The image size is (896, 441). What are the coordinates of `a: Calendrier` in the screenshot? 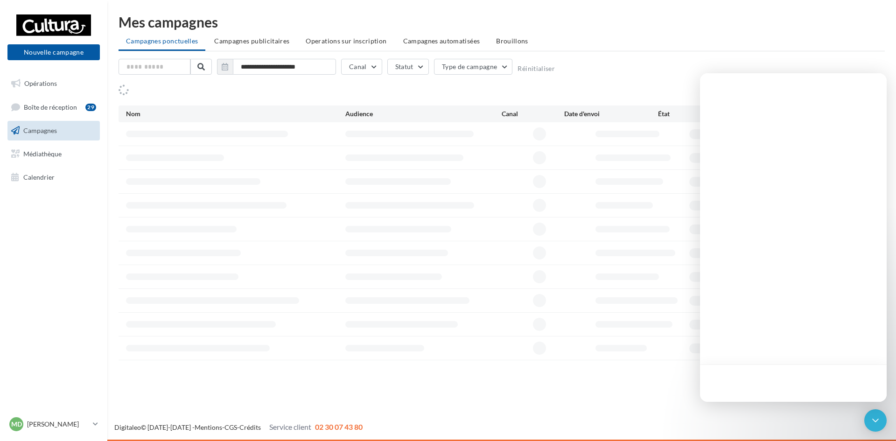 It's located at (54, 177).